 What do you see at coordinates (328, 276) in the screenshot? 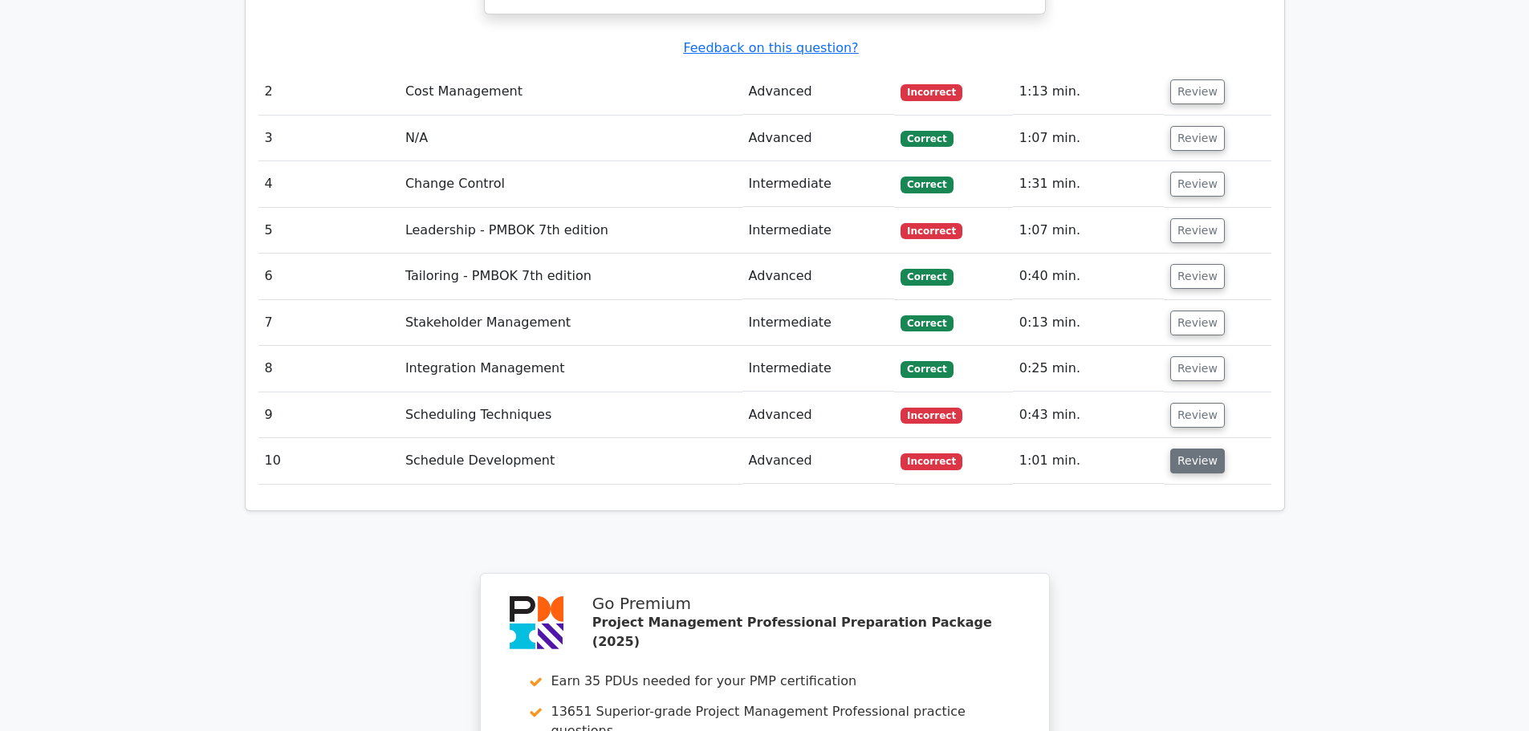
I see `td: 6` at bounding box center [328, 276].